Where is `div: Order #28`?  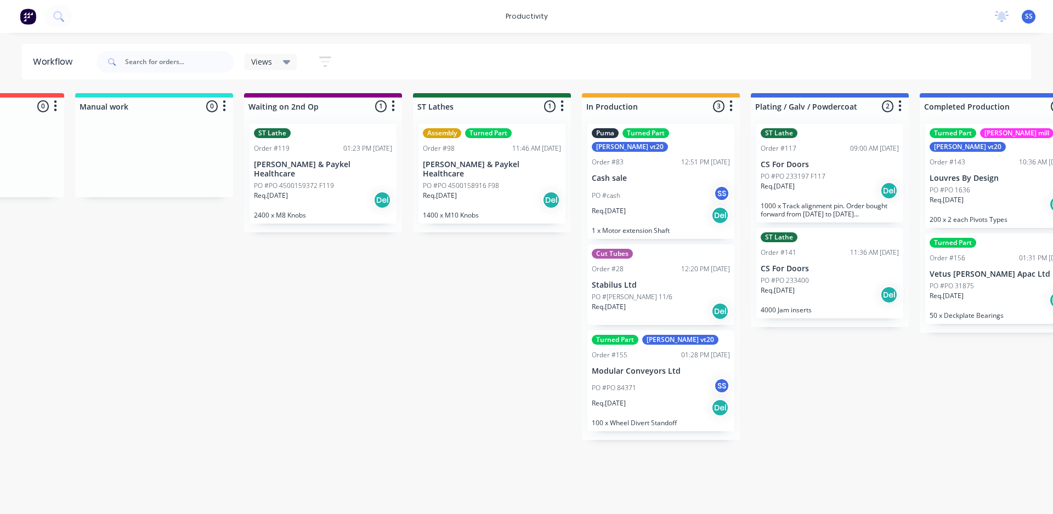
div: Order #28 is located at coordinates (608, 269).